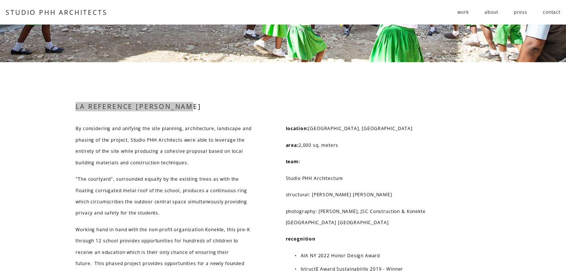  What do you see at coordinates (292, 145) in the screenshot?
I see `strong: area:` at bounding box center [292, 145].